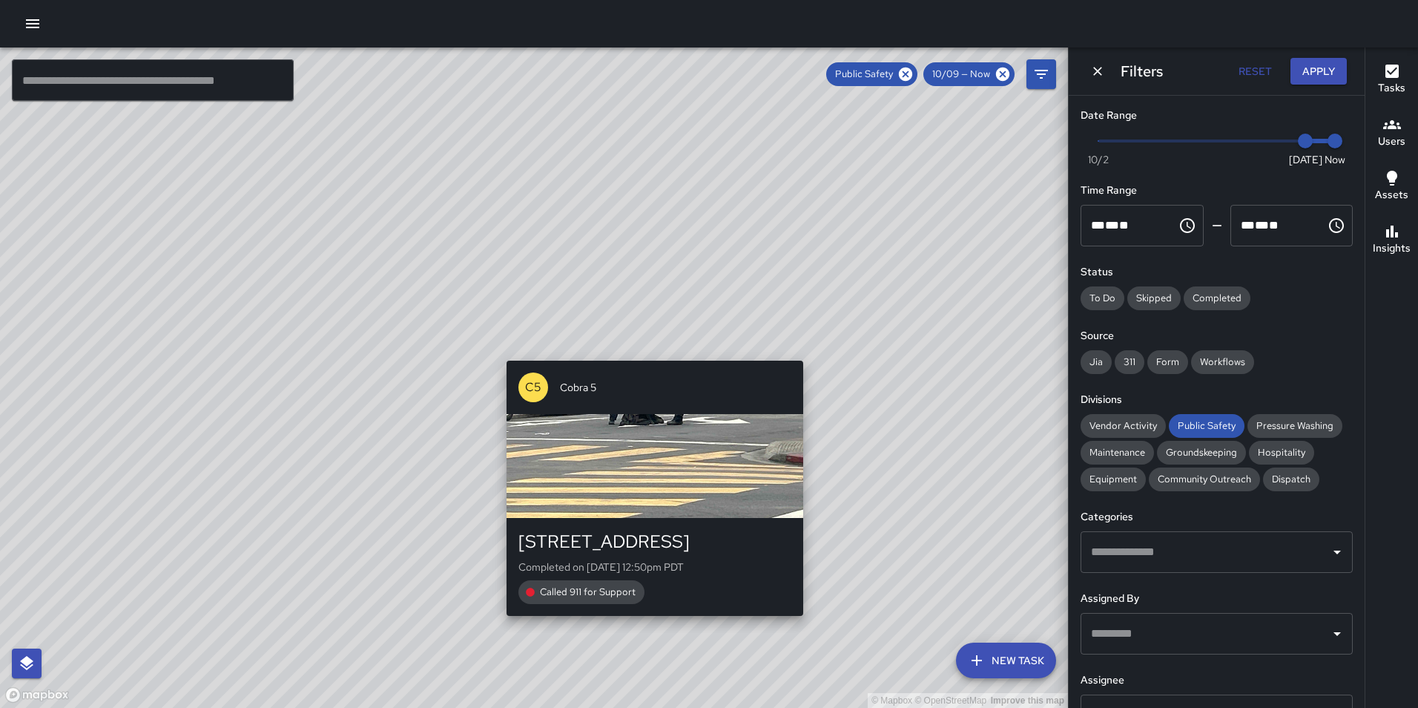 The height and width of the screenshot is (708, 1418). I want to click on h6: Assigned By, so click(1217, 599).